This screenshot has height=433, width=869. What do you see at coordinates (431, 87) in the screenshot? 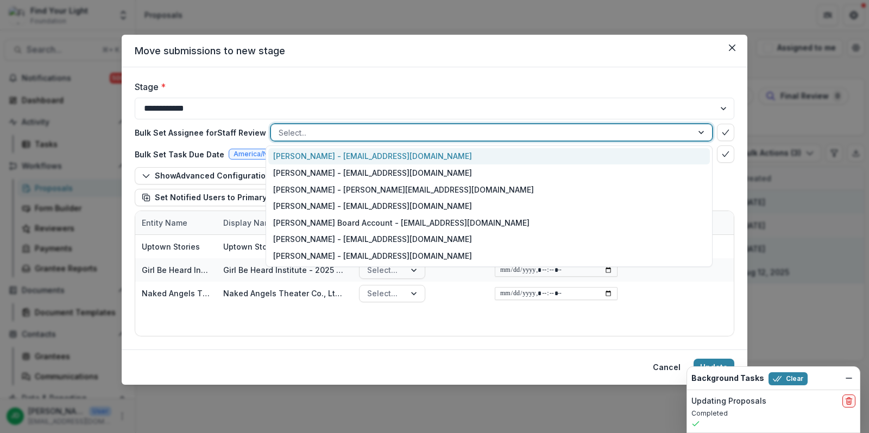
I see `label: Stage` at bounding box center [431, 87].